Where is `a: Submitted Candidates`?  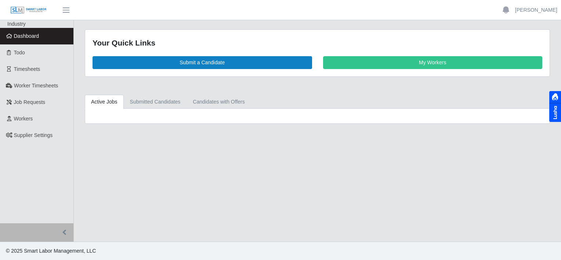
a: Submitted Candidates is located at coordinates (155, 102).